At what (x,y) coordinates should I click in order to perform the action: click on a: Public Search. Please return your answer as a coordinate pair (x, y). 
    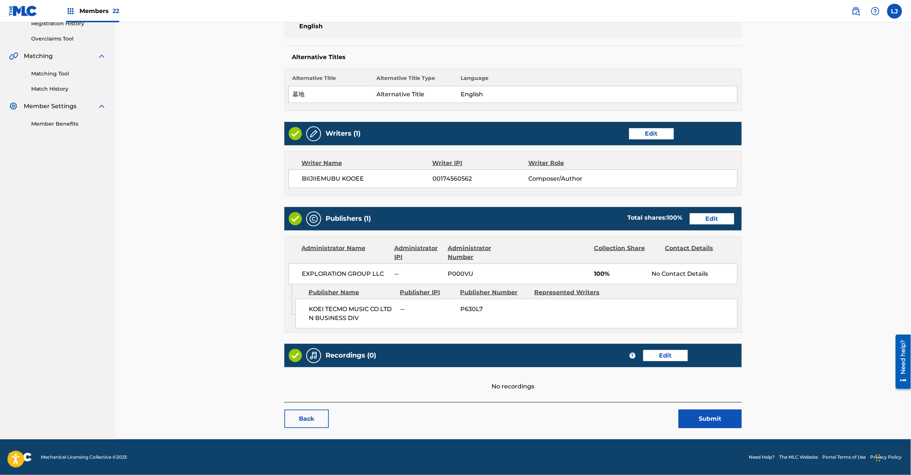
    Looking at the image, I should click on (856, 11).